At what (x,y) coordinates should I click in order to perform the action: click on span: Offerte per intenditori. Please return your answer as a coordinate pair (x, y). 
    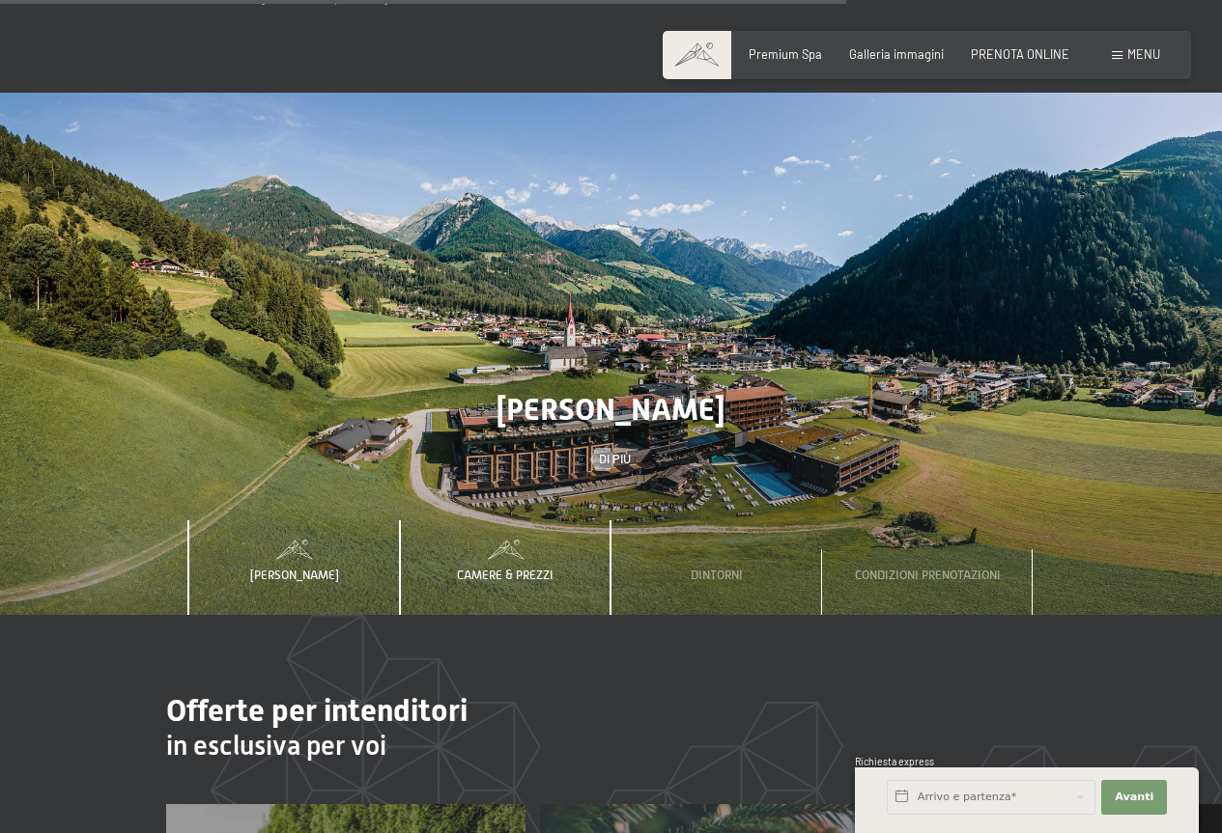
    Looking at the image, I should click on (317, 711).